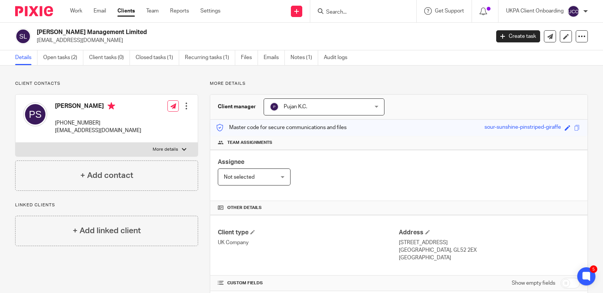 Image resolution: width=603 pixels, height=293 pixels. Describe the element at coordinates (111, 106) in the screenshot. I see `i: Primary` at that location.